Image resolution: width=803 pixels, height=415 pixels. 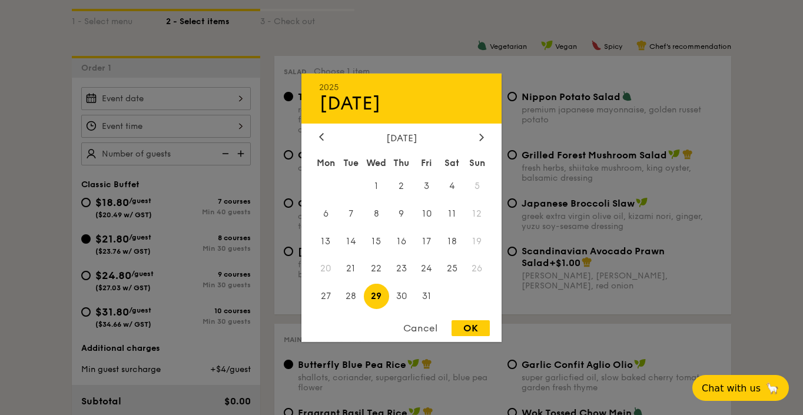 What do you see at coordinates (401, 185) in the screenshot?
I see `span: 2` at bounding box center [401, 185].